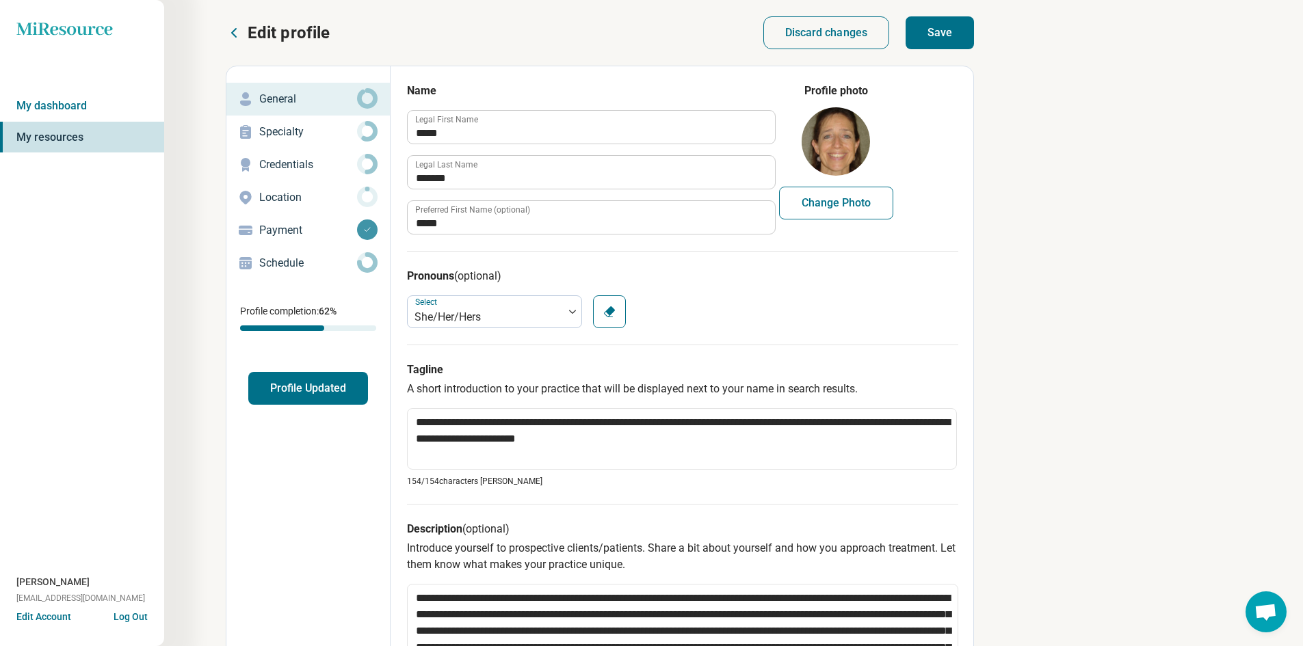  I want to click on button: Profile Updated, so click(308, 388).